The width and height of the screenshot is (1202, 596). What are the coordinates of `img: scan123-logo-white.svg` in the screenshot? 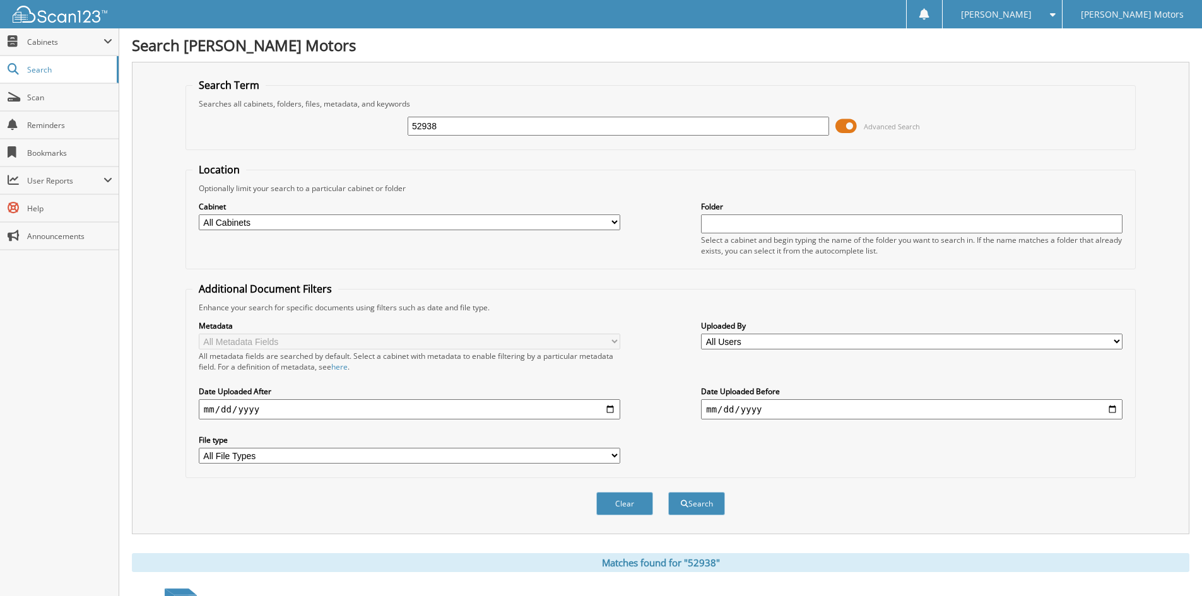 It's located at (60, 14).